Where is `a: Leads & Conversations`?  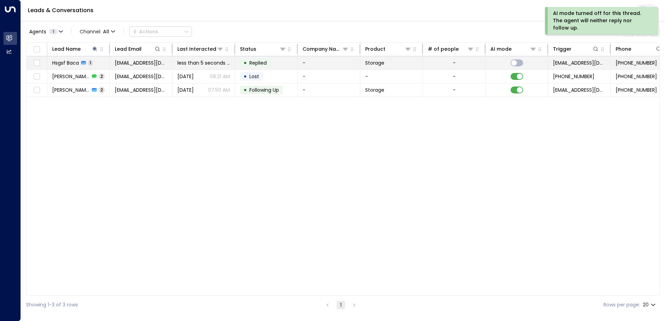
a: Leads & Conversations is located at coordinates (61, 10).